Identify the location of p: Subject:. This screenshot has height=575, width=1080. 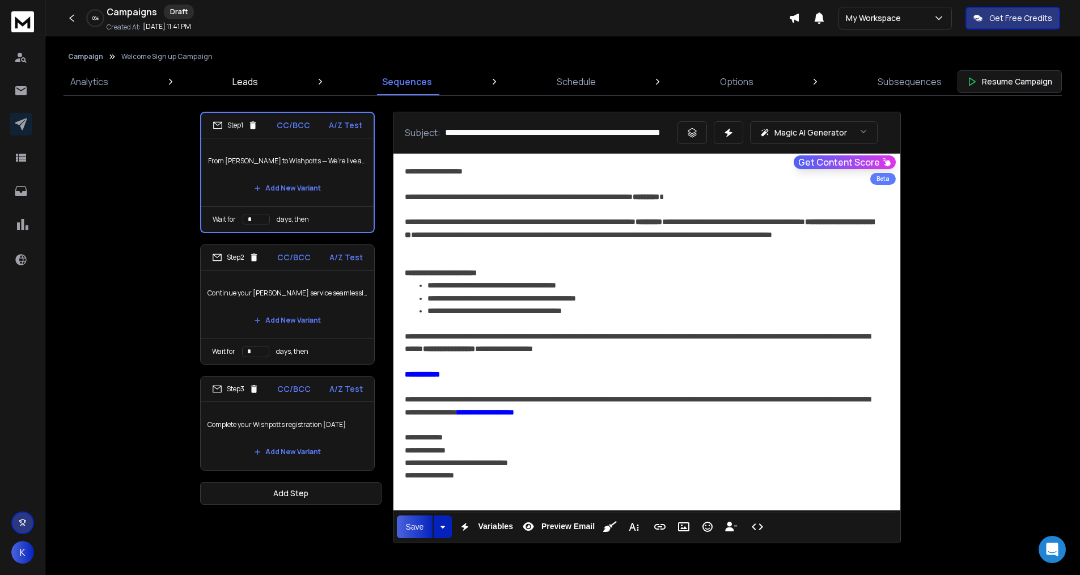
(422, 133).